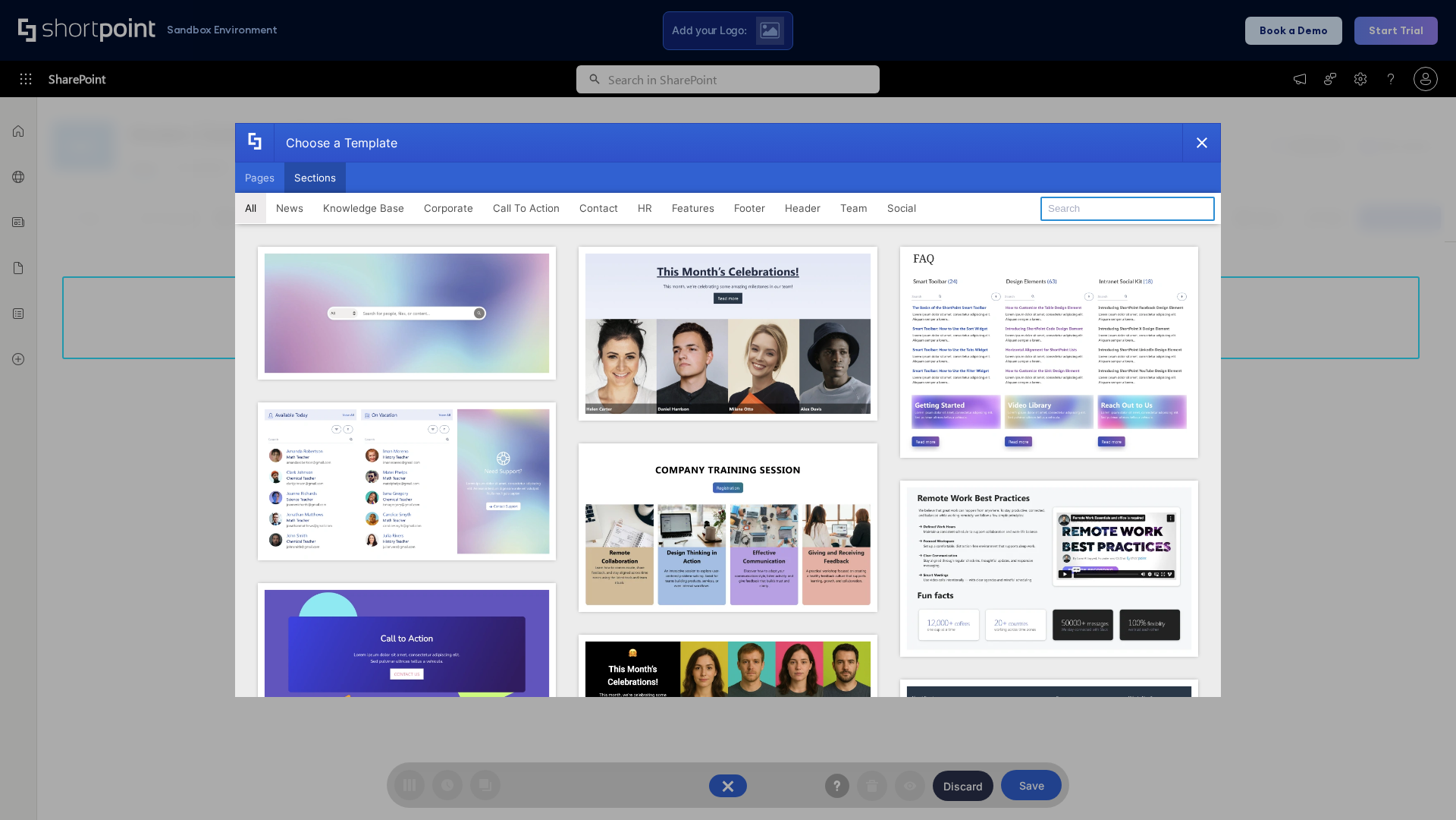 The height and width of the screenshot is (820, 1456). What do you see at coordinates (335, 143) in the screenshot?
I see `div: Choose a Template` at bounding box center [335, 143].